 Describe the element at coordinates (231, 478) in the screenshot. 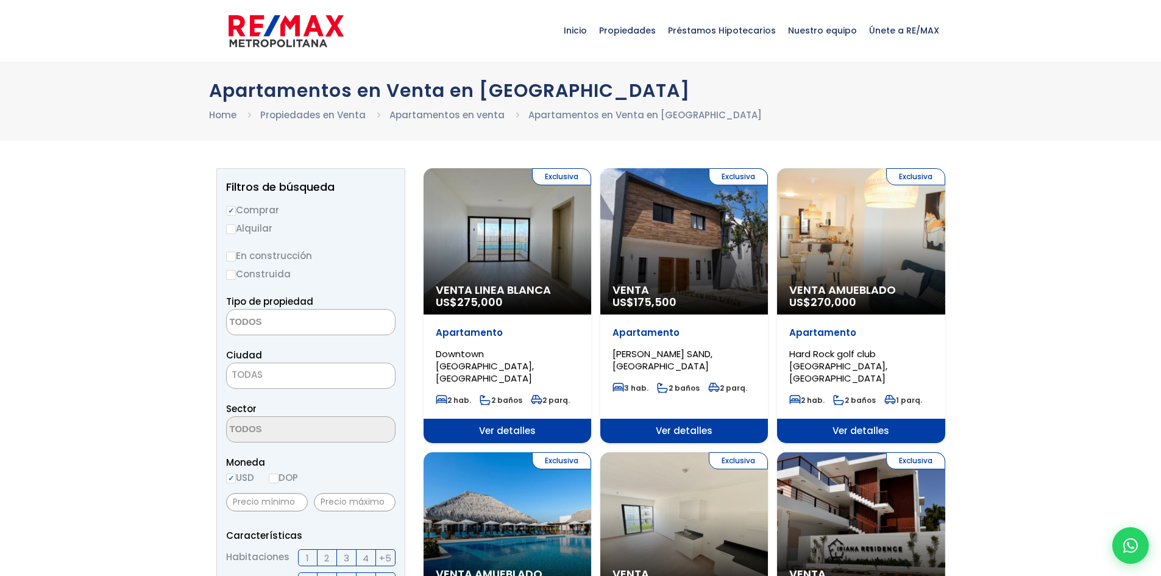

I see `input: USD` at that location.